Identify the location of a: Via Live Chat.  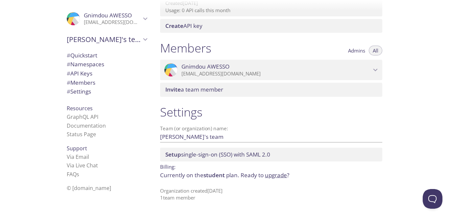
(82, 166).